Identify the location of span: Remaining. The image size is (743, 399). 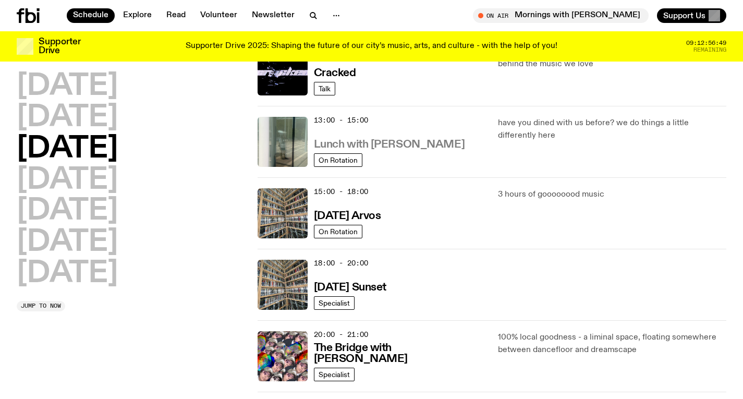
(710, 50).